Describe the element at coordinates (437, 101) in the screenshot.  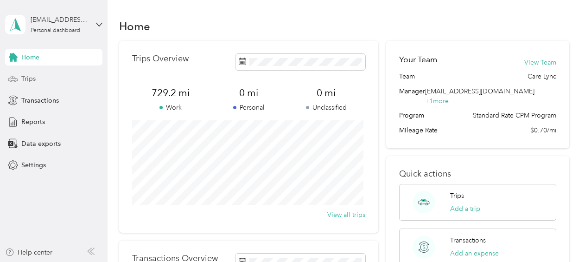
I see `span: + 1 more` at that location.